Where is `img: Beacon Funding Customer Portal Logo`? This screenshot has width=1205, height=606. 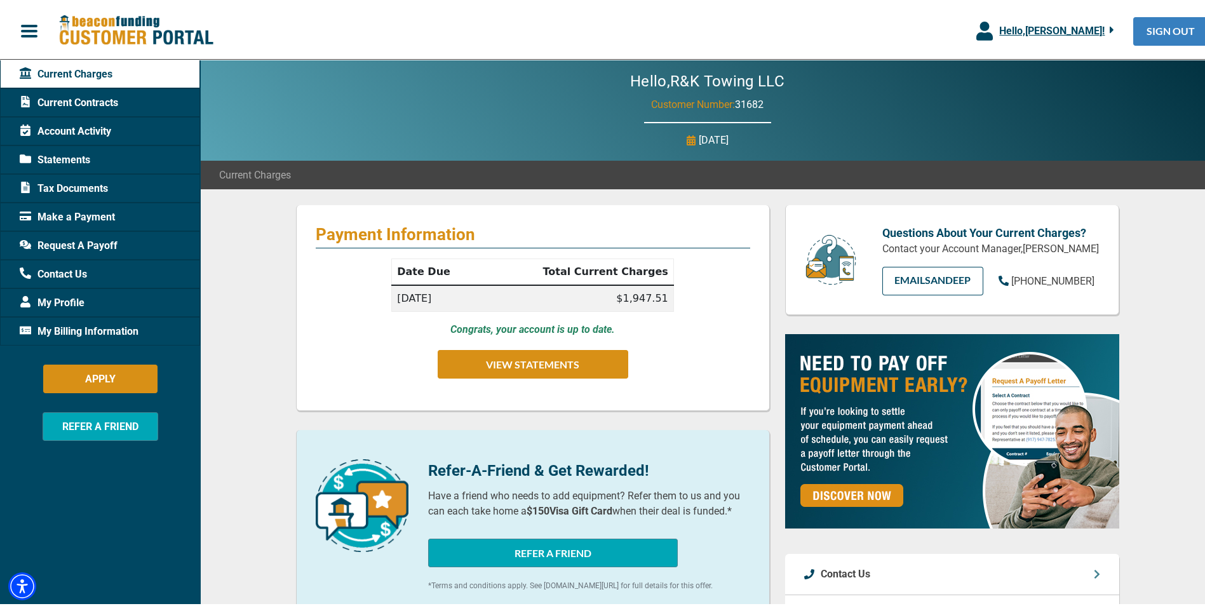 img: Beacon Funding Customer Portal Logo is located at coordinates (136, 28).